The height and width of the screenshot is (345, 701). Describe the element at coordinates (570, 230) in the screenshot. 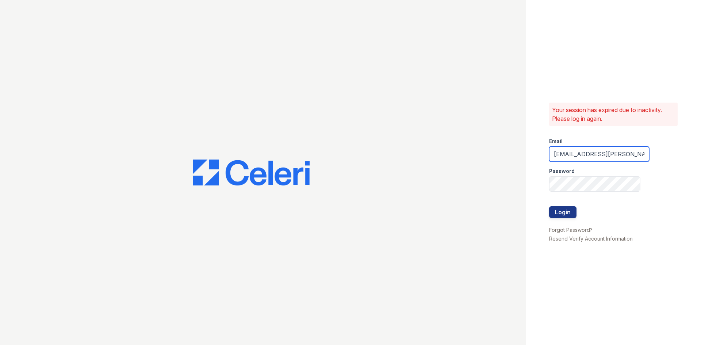

I see `a: Forgot Password?` at that location.